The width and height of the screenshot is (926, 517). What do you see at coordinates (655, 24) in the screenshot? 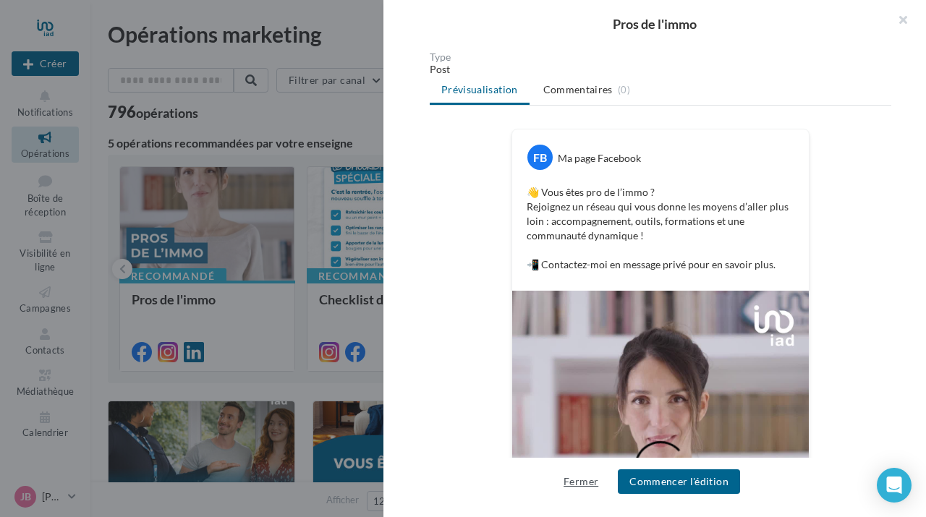
I see `div: Pros de l'immo` at bounding box center [655, 24].